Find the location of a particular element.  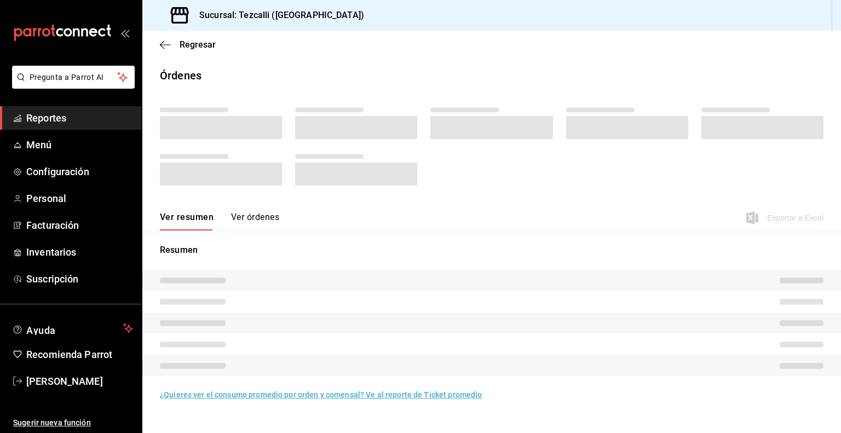

span: Regresar is located at coordinates (198, 44).